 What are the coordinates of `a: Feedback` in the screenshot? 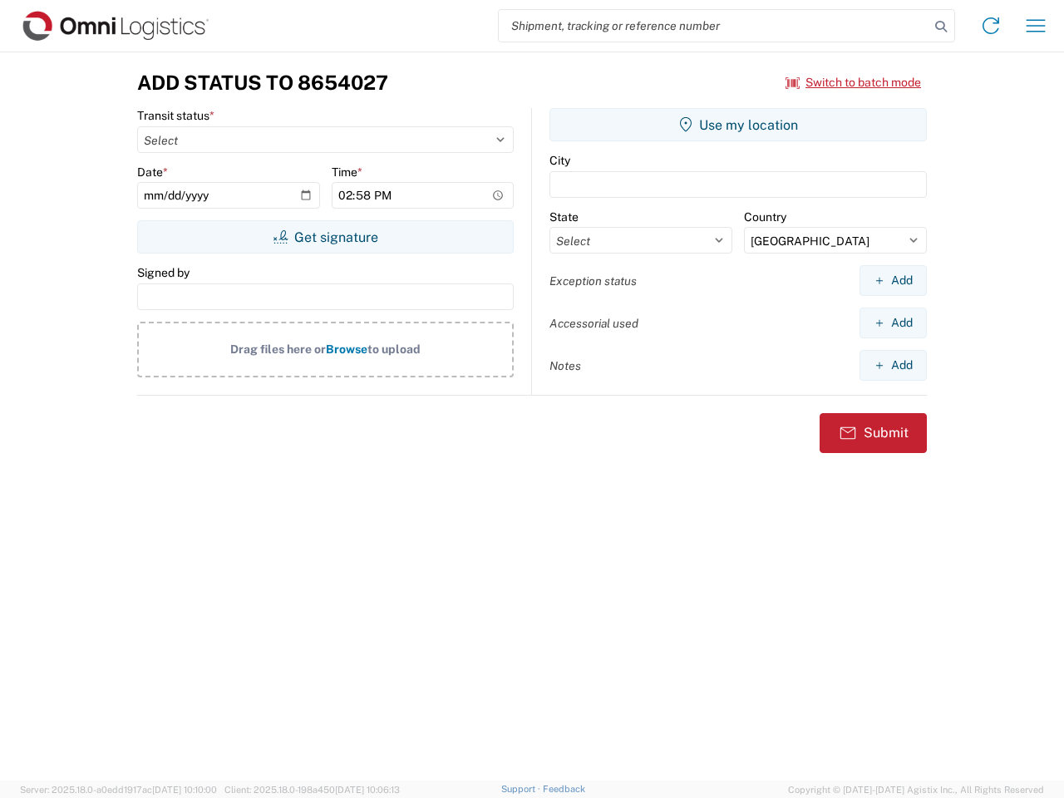 It's located at (564, 789).